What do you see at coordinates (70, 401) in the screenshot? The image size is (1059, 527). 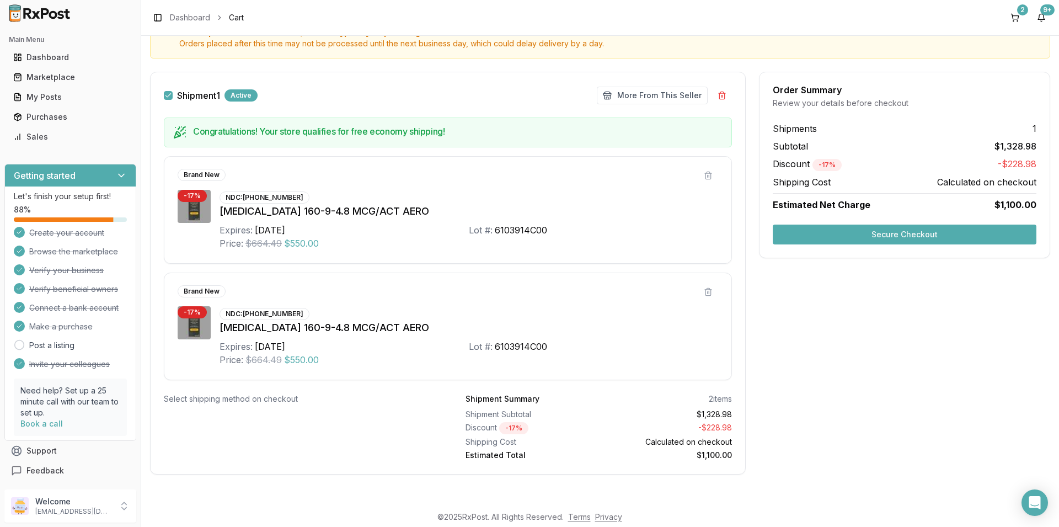 I see `p: Need help? Set up a 25 minute call with our team to set up.` at bounding box center [70, 401].